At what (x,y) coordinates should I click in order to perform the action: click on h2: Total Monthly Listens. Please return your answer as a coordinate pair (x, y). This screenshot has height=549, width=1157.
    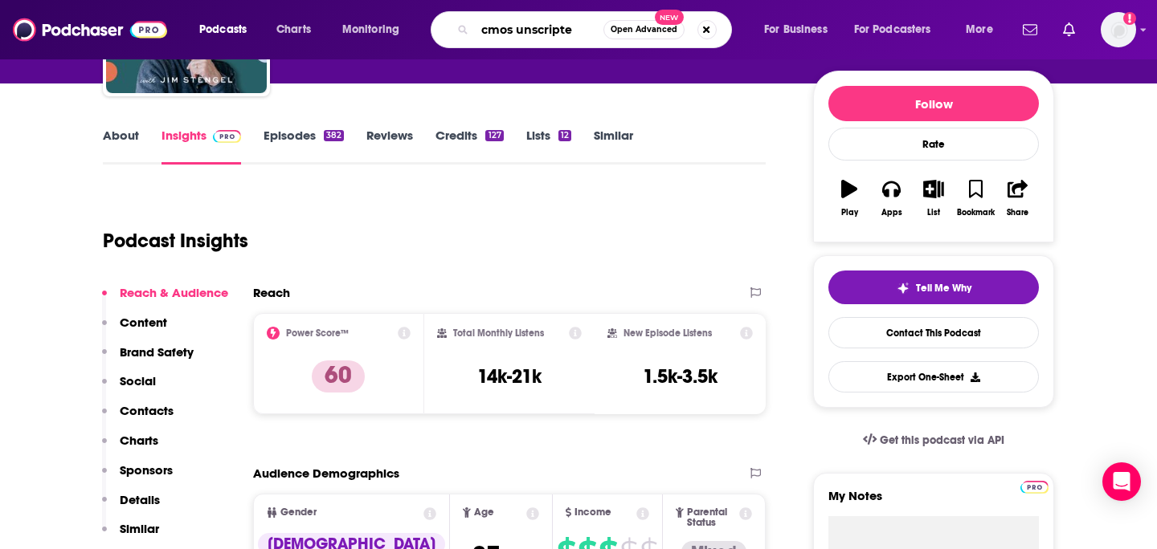
    Looking at the image, I should click on (498, 333).